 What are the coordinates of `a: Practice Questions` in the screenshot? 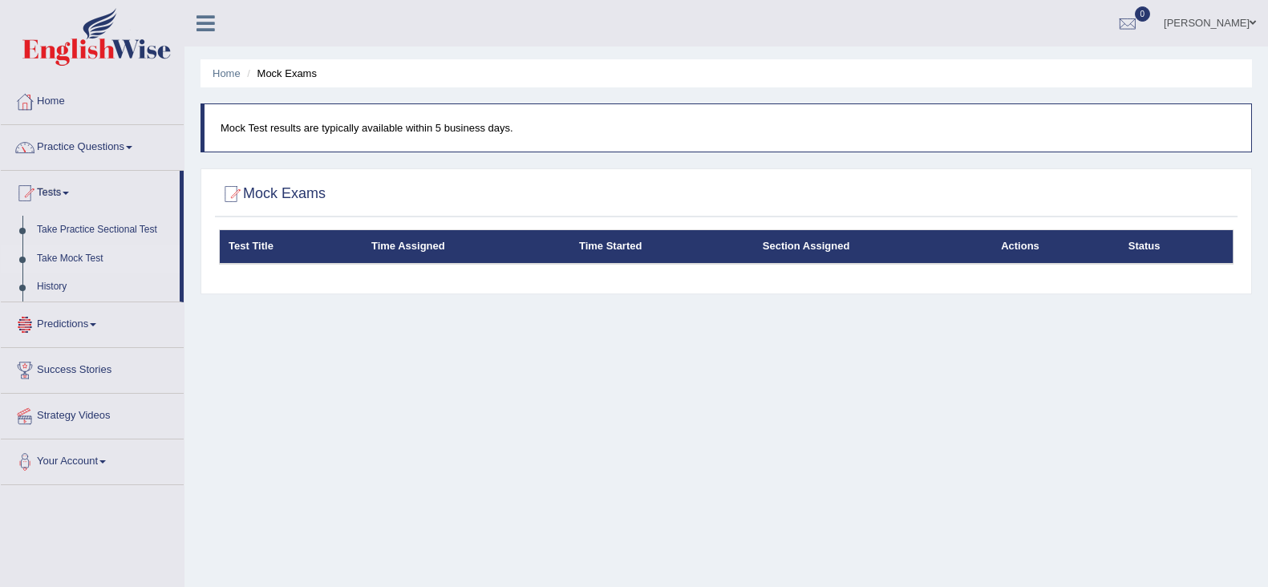 It's located at (92, 145).